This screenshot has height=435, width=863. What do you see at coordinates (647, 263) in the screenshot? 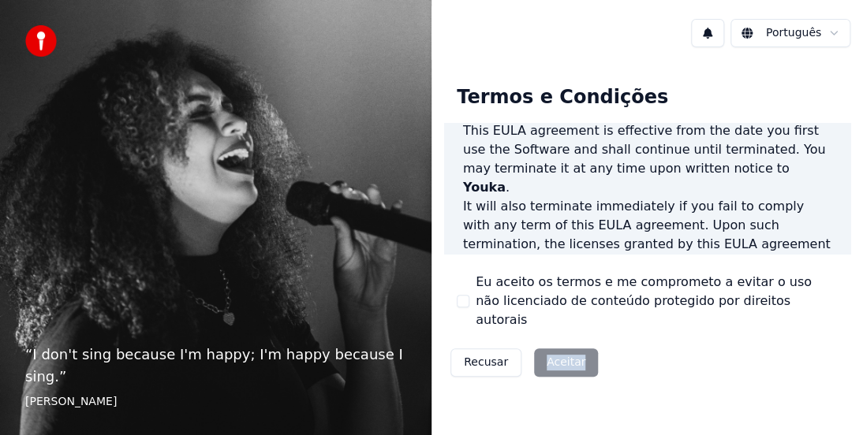
I see `p: It will also terminate immediately if you fail to comply with any term of this EULA agreement. Up...` at bounding box center [647, 263].